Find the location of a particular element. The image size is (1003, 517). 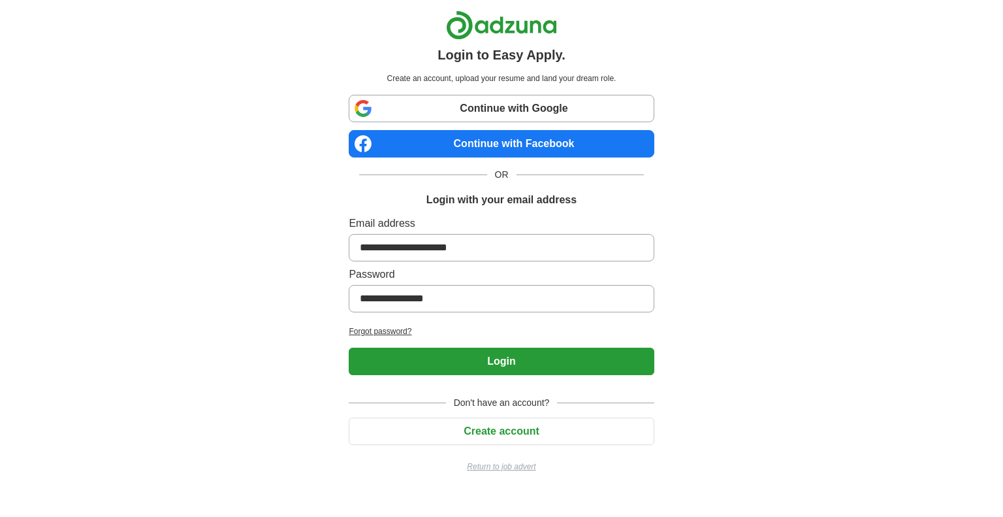

img: Adzuna logo is located at coordinates (502, 25).